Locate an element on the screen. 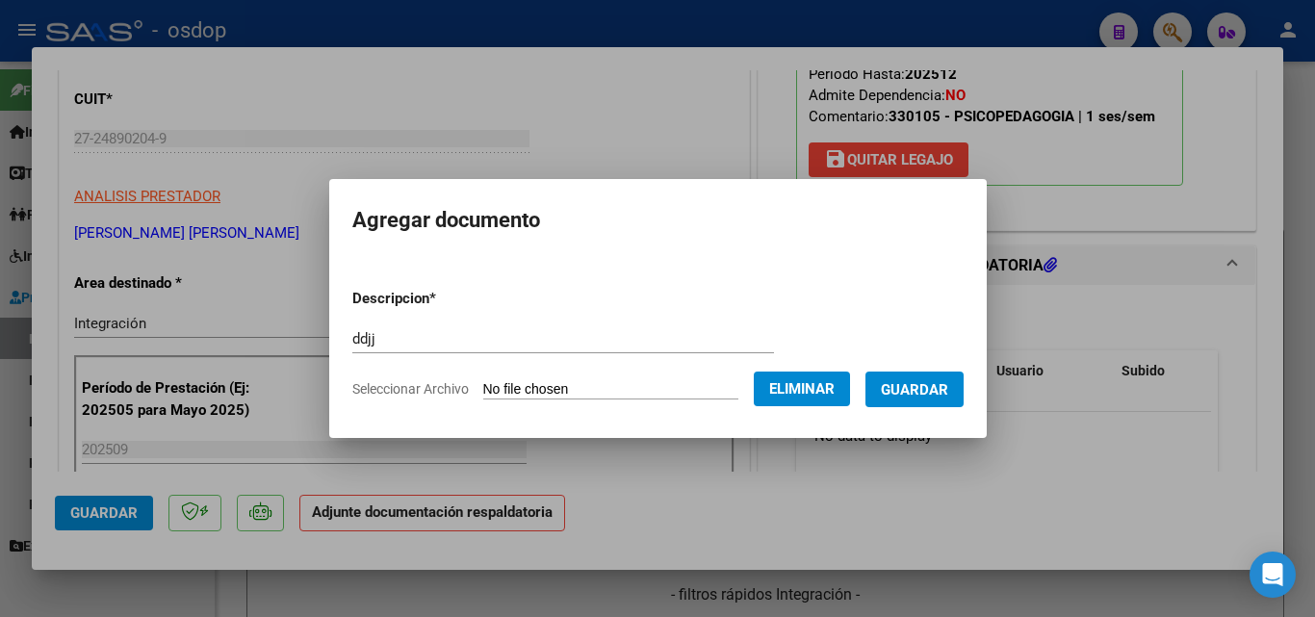 This screenshot has height=617, width=1315. p: Descripcion is located at coordinates (444, 299).